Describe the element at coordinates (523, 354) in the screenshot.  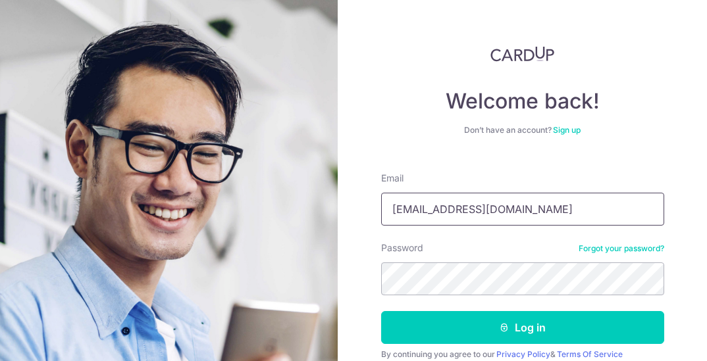
I see `a: Privacy Policy` at that location.